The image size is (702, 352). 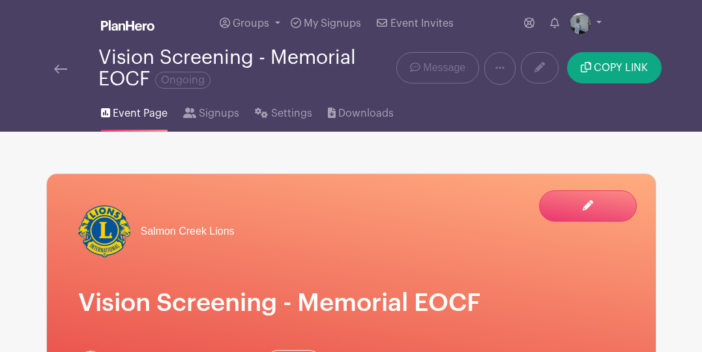 What do you see at coordinates (351, 304) in the screenshot?
I see `h1: Vision Screening - Memorial EOCF` at bounding box center [351, 304].